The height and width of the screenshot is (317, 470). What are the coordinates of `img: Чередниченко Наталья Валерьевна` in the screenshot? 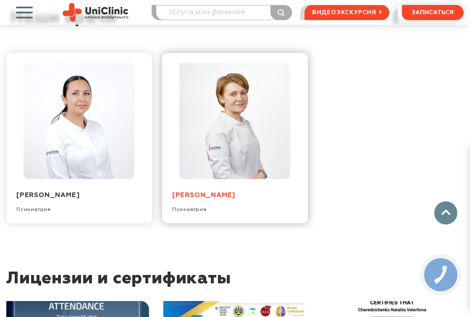 It's located at (235, 121).